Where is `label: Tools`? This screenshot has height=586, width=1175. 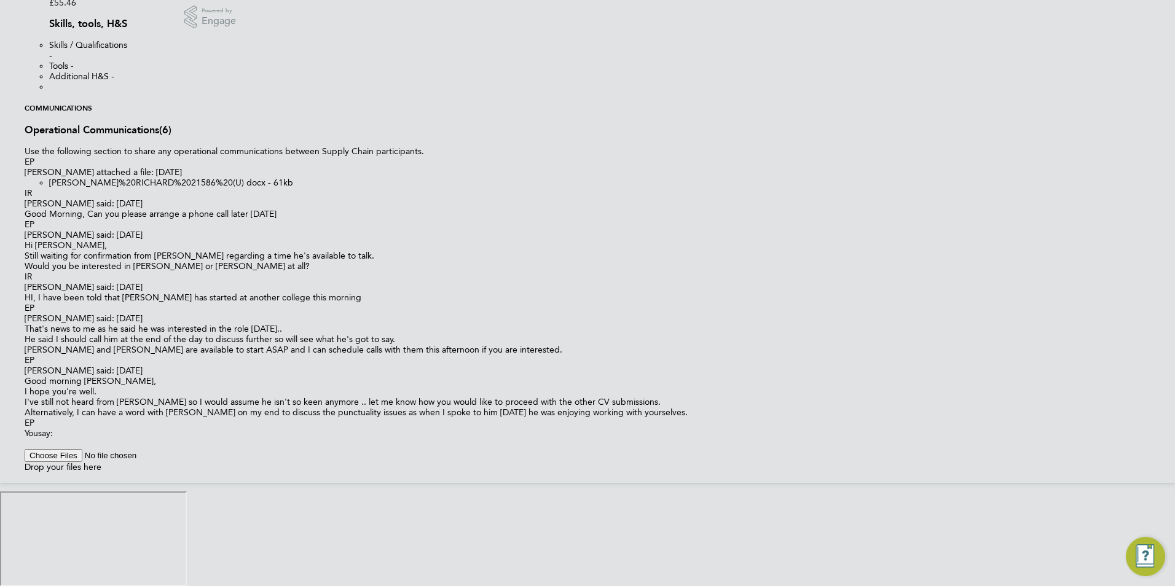
label: Tools is located at coordinates (58, 66).